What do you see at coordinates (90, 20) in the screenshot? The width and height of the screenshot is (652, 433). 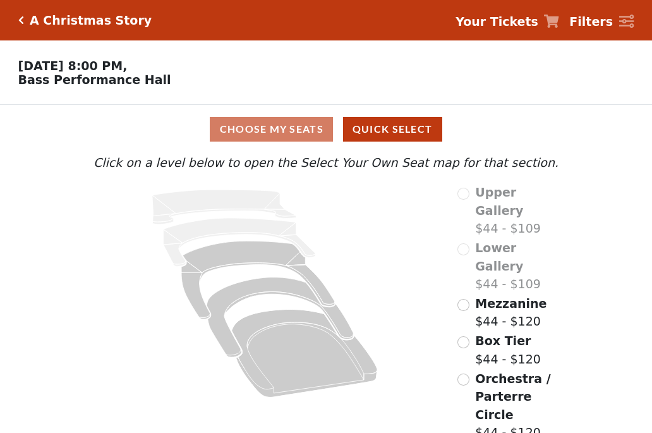 I see `h5: A Christmas Story` at bounding box center [90, 20].